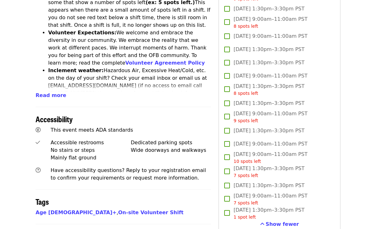 The height and width of the screenshot is (229, 376). What do you see at coordinates (170, 143) in the screenshot?
I see `div: Dedicated parking spots` at bounding box center [170, 143].